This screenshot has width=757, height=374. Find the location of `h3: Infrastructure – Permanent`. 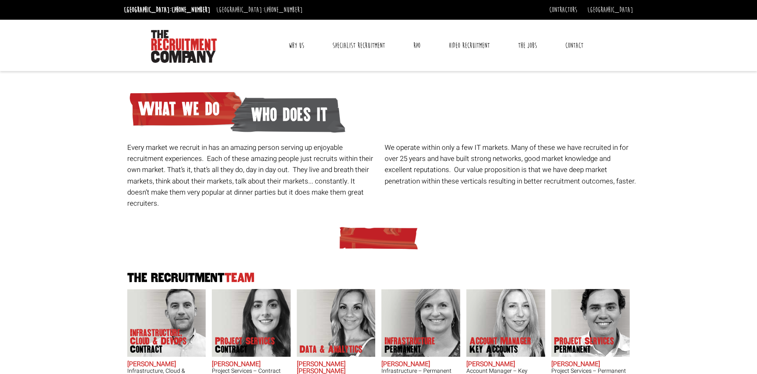

h3: Infrastructure – Permanent is located at coordinates (421, 371).